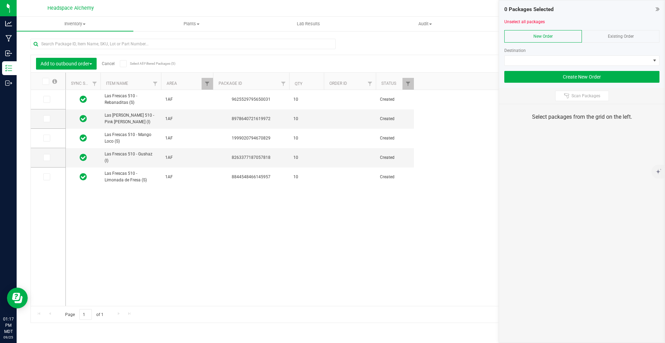 This screenshot has height=343, width=665. Describe the element at coordinates (9, 53) in the screenshot. I see `inline-svg: Inbound` at that location.